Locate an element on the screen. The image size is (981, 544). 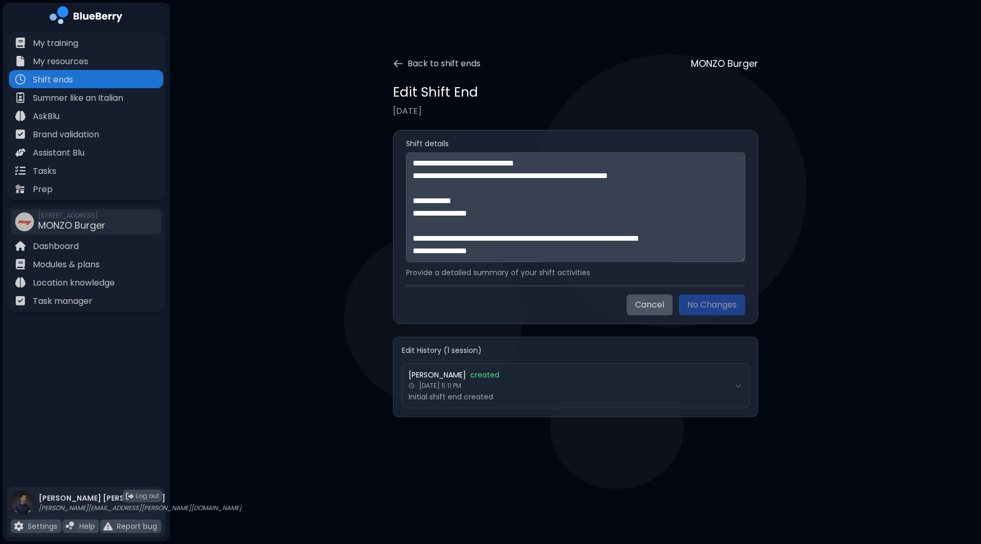
p: My resources is located at coordinates (61, 62).